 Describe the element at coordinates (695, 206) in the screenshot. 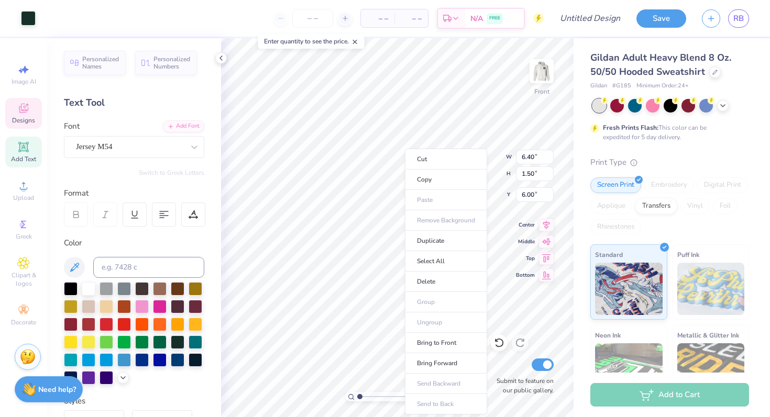

I see `div: Vinyl` at that location.